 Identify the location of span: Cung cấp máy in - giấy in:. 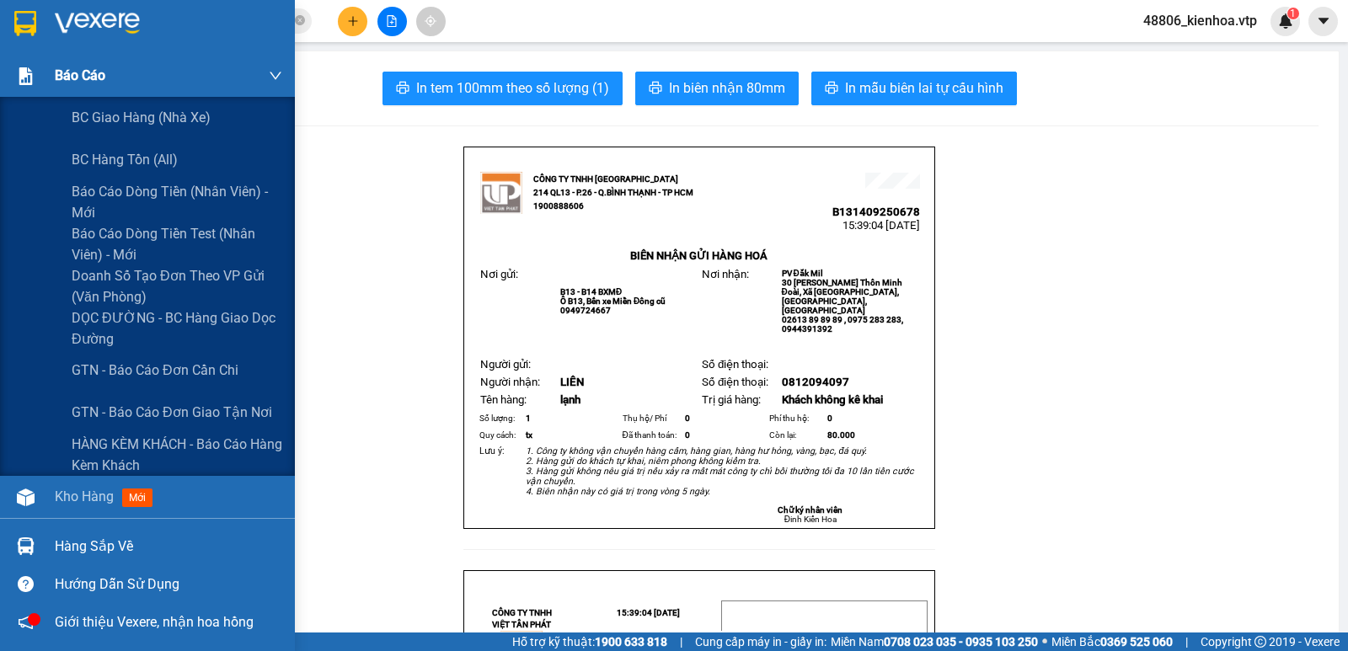
(761, 642).